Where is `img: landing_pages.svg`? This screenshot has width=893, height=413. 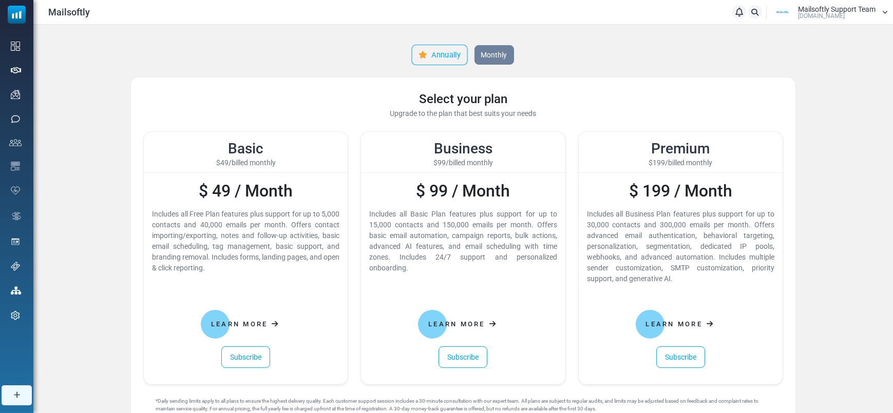
img: landing_pages.svg is located at coordinates (15, 242).